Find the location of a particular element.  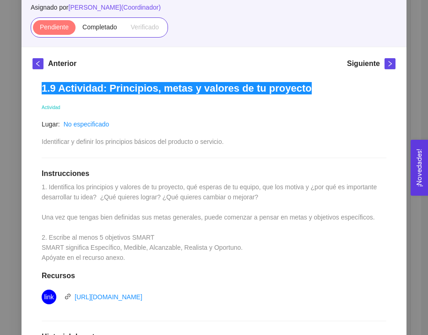

button: right is located at coordinates (390, 64).